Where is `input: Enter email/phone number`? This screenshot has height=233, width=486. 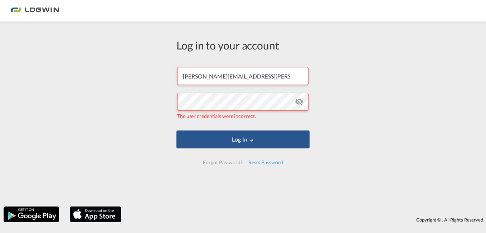
input: Enter email/phone number is located at coordinates (243, 76).